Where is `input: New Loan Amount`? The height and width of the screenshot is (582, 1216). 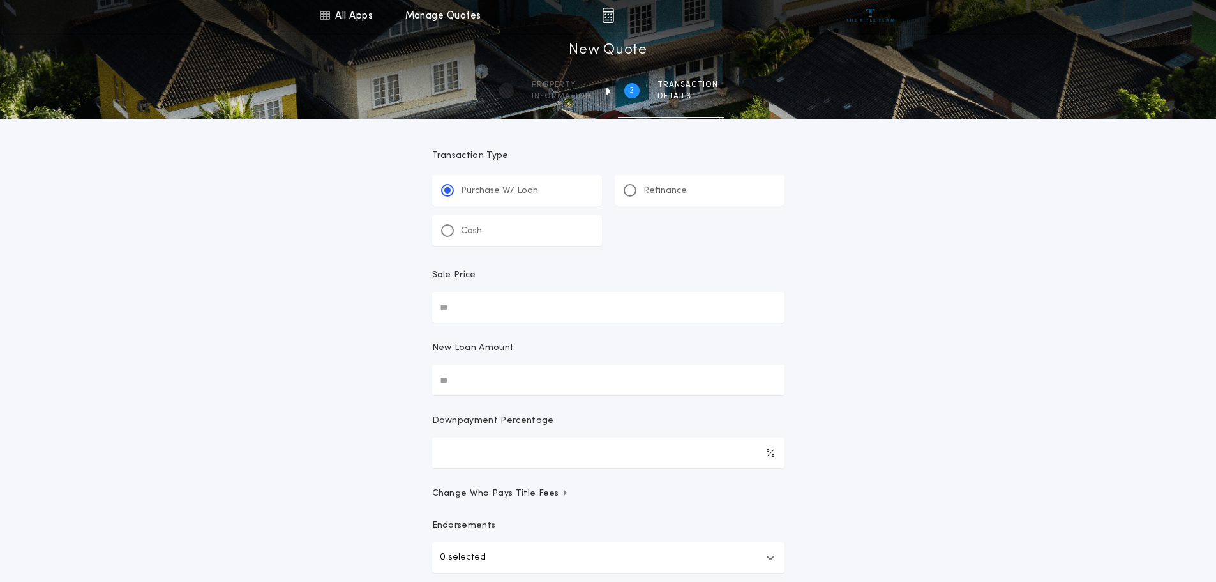
input: New Loan Amount is located at coordinates (609, 380).